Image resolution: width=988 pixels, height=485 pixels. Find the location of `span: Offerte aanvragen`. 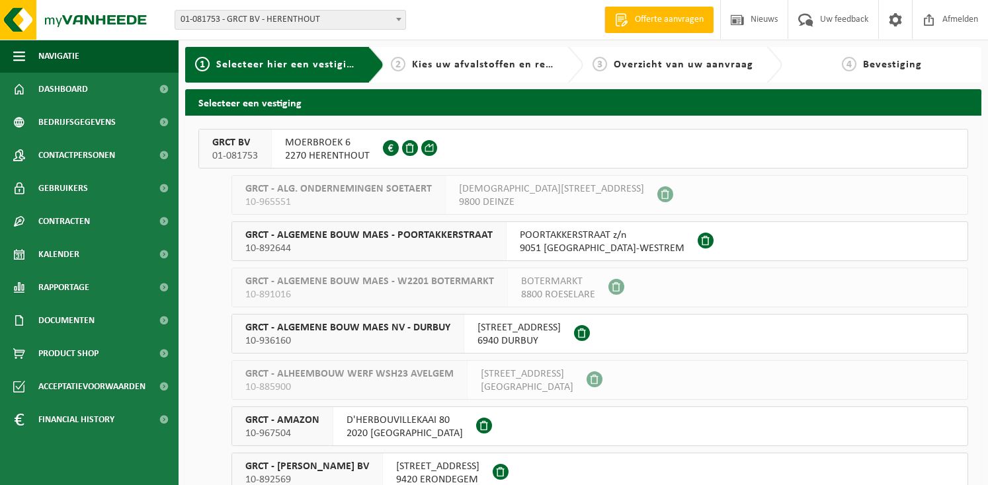

span: Offerte aanvragen is located at coordinates (669, 20).